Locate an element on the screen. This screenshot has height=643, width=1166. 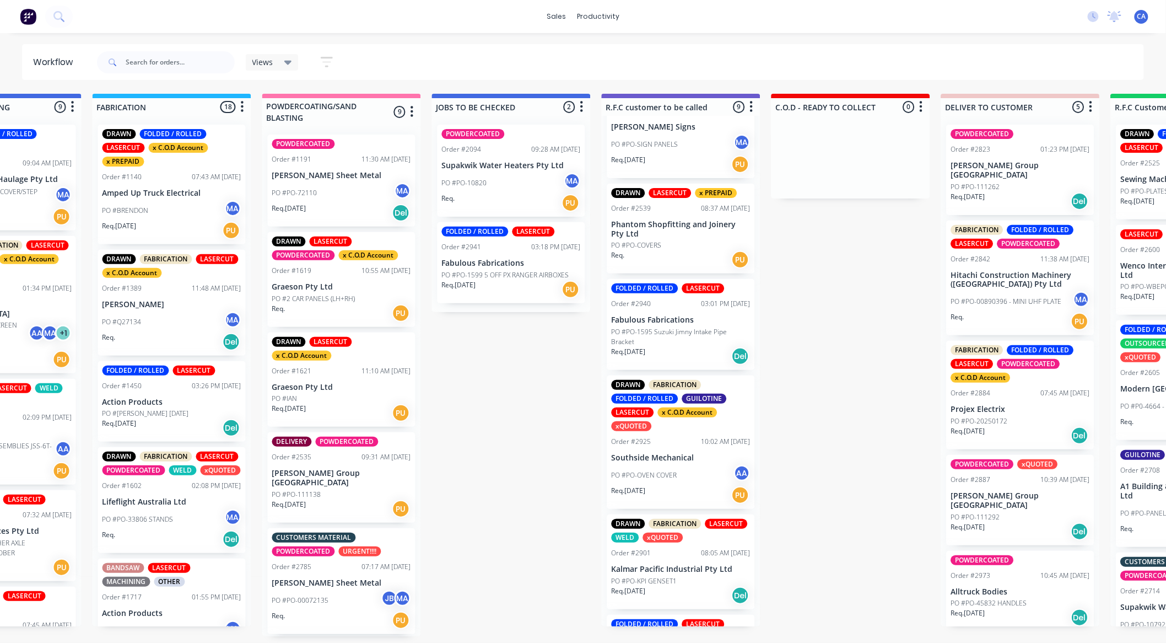
div: OTHER is located at coordinates (170, 581).